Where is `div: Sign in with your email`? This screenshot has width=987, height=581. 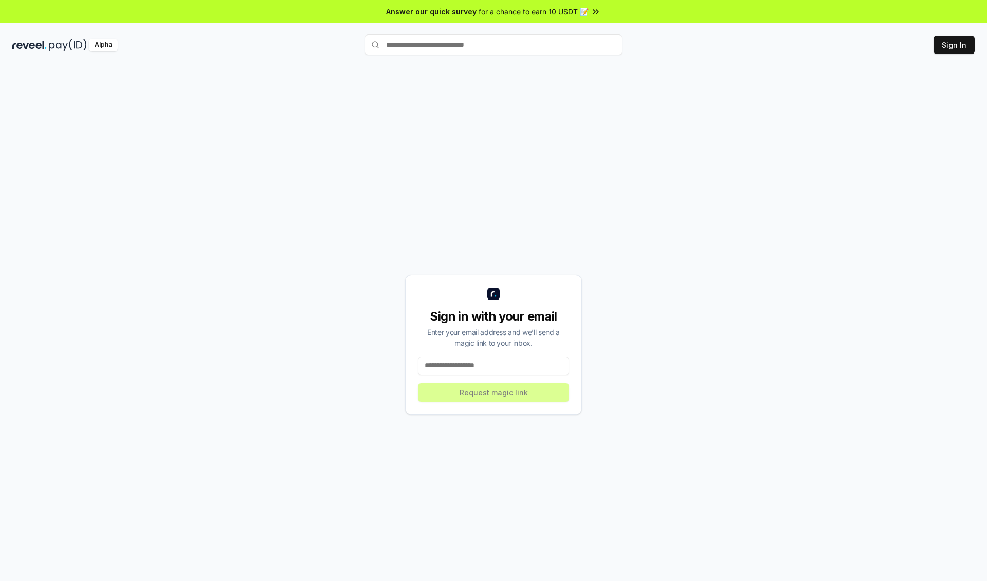
div: Sign in with your email is located at coordinates (494, 316).